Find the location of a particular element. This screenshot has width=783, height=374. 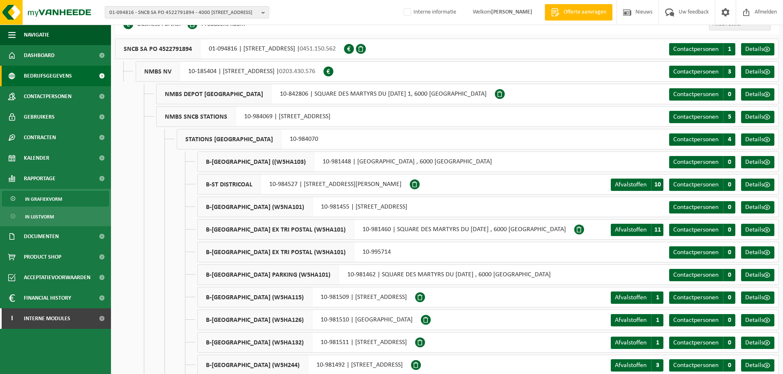

span: Navigatie is located at coordinates (37, 35).